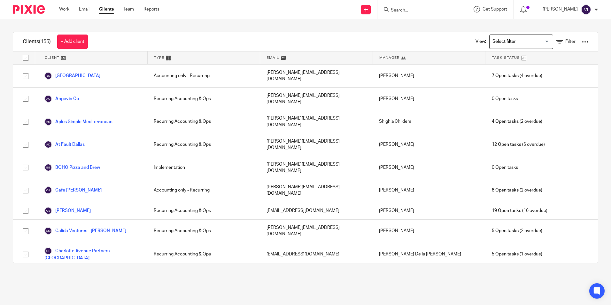  I want to click on span: 19 Open tasks, so click(506, 210).